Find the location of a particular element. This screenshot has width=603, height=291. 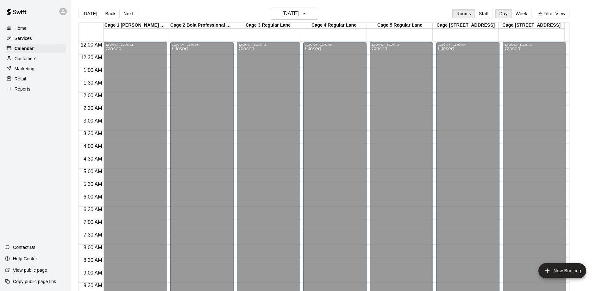

a: Reports is located at coordinates (35, 89).